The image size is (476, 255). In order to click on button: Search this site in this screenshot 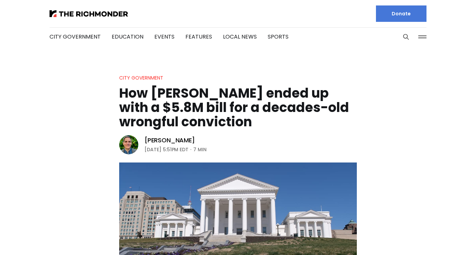, I will do `click(406, 37)`.